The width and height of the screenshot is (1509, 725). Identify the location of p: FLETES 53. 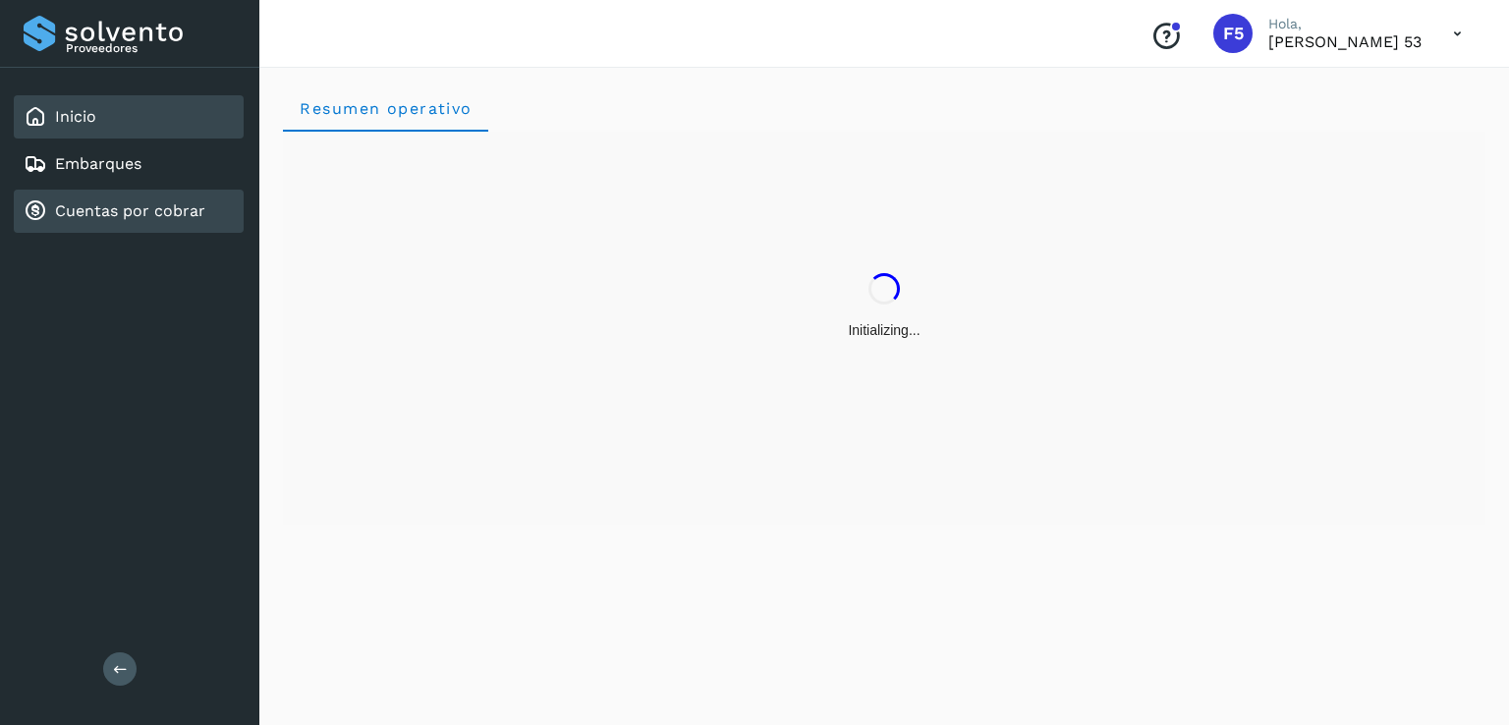
(1345, 41).